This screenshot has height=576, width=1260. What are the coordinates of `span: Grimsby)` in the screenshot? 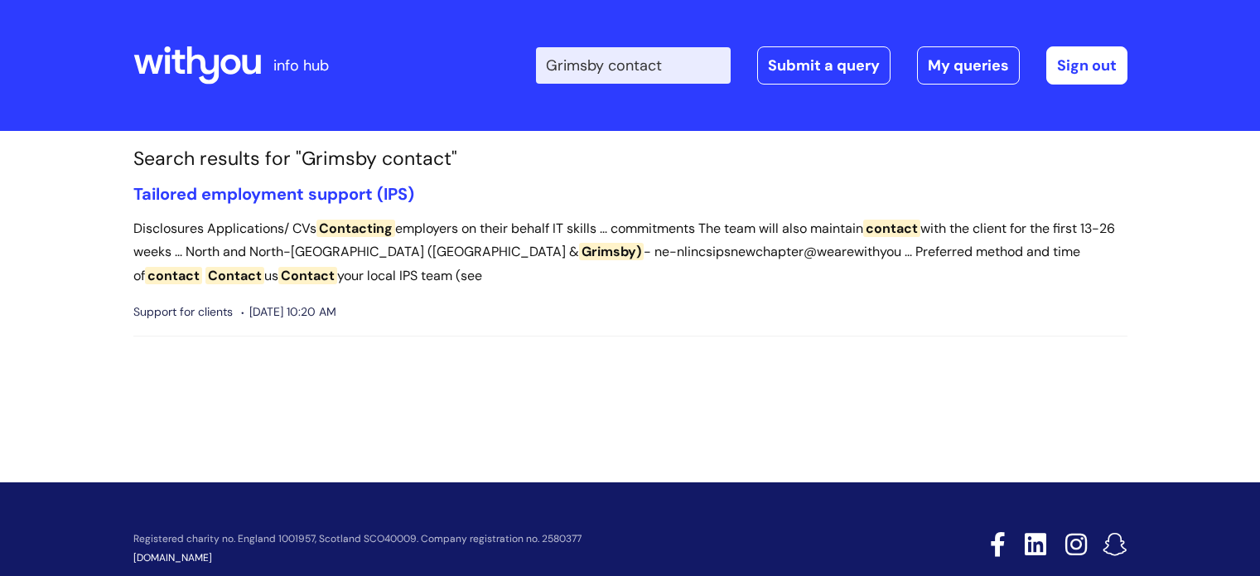 It's located at (612, 251).